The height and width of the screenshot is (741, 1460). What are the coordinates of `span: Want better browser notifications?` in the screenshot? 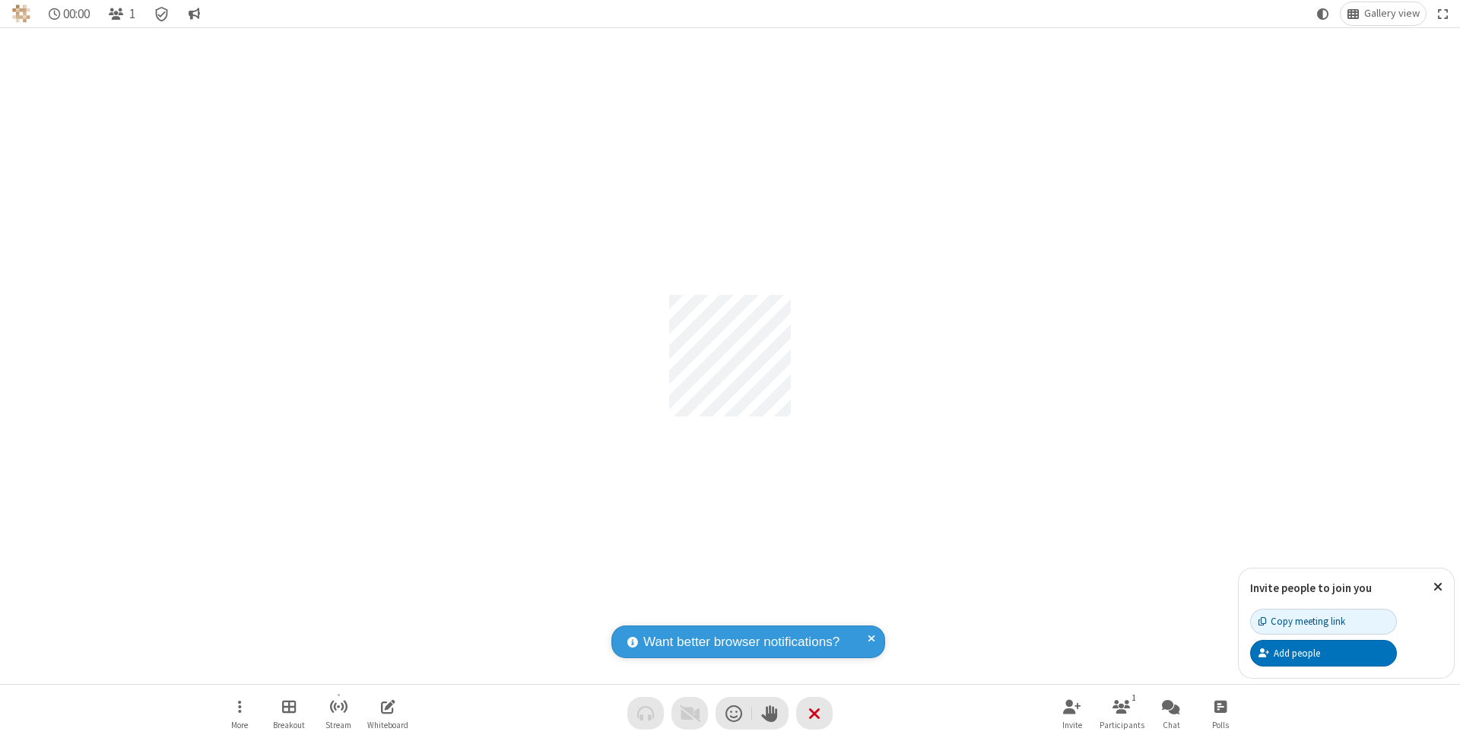 It's located at (741, 643).